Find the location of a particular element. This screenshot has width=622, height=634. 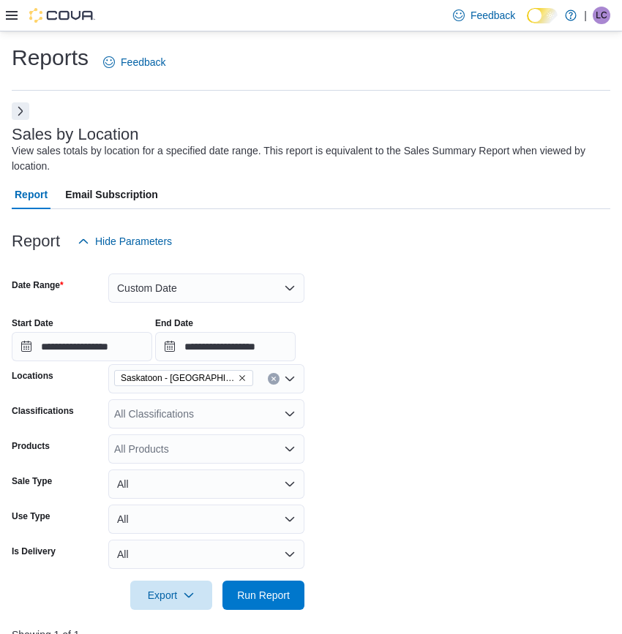

span: Saskatoon - Stonebridge - Prairie Records is located at coordinates (184, 378).